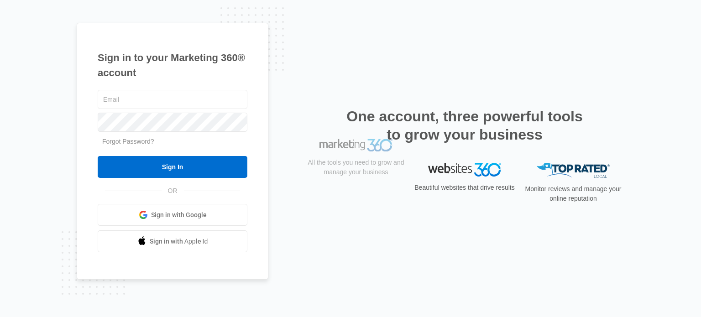 The image size is (701, 317). I want to click on input: Email, so click(172, 99).